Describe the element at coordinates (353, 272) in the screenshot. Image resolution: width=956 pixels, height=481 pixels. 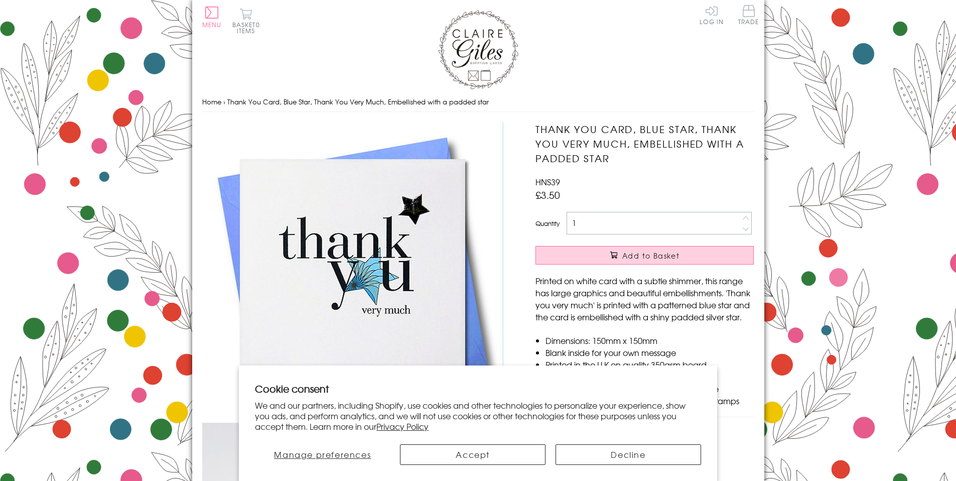
I see `img: Thank You Card, Blue Star, Thank You Very Much, Embellished with a padded star` at that location.